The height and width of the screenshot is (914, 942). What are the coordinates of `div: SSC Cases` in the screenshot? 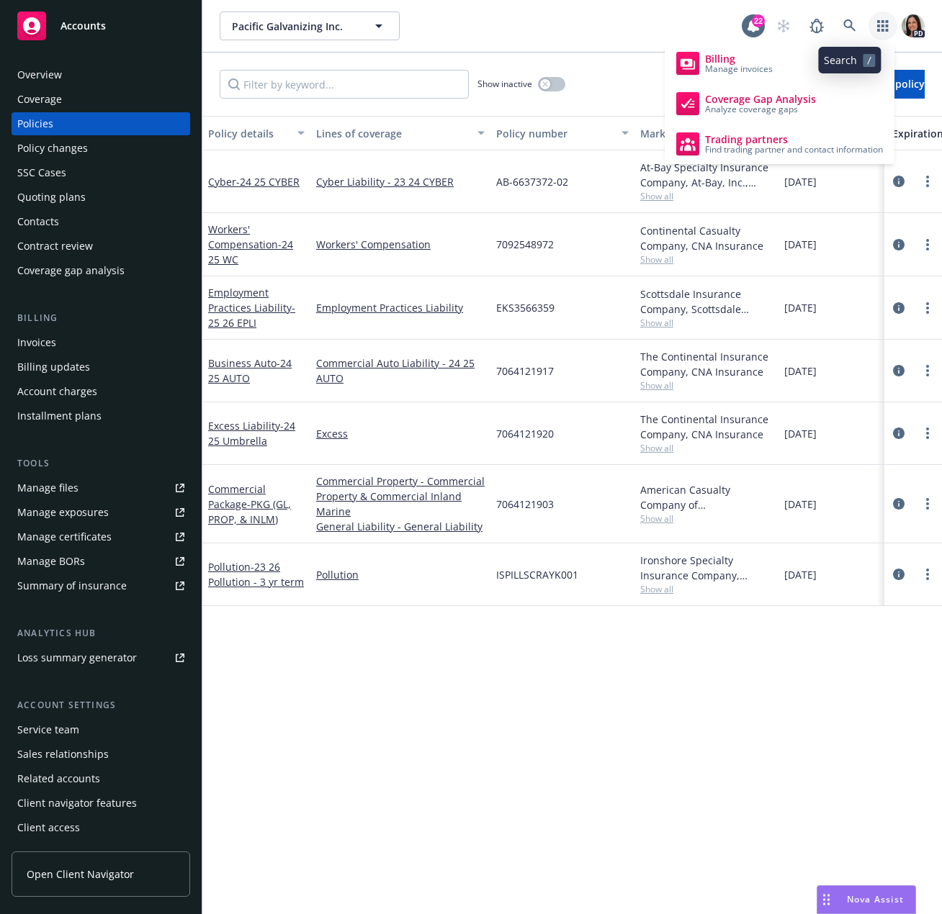 It's located at (42, 173).